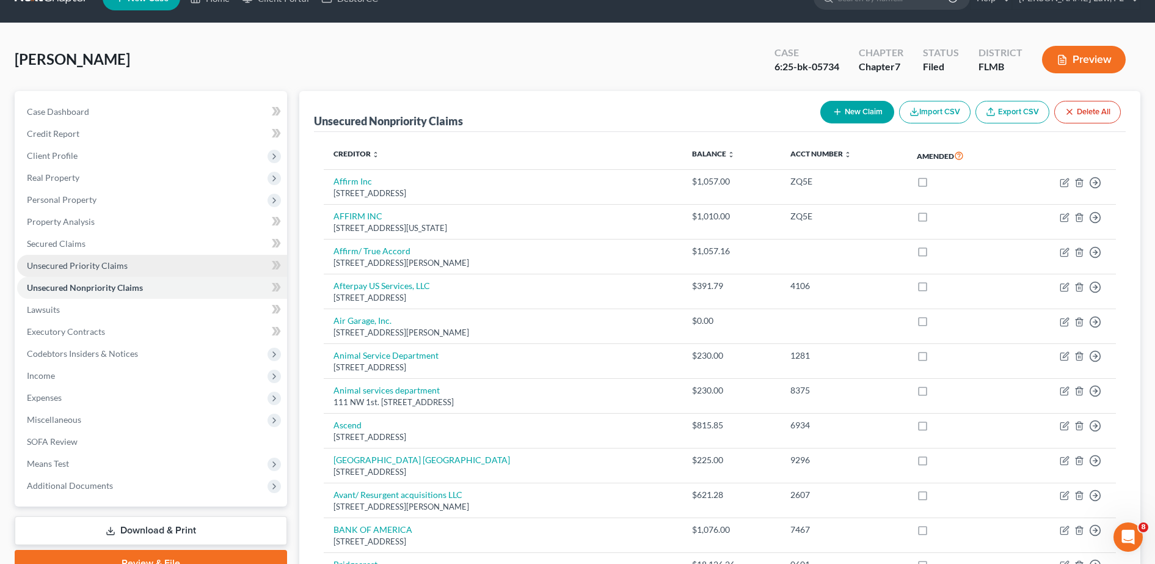 The image size is (1155, 564). I want to click on span: Expenses, so click(44, 397).